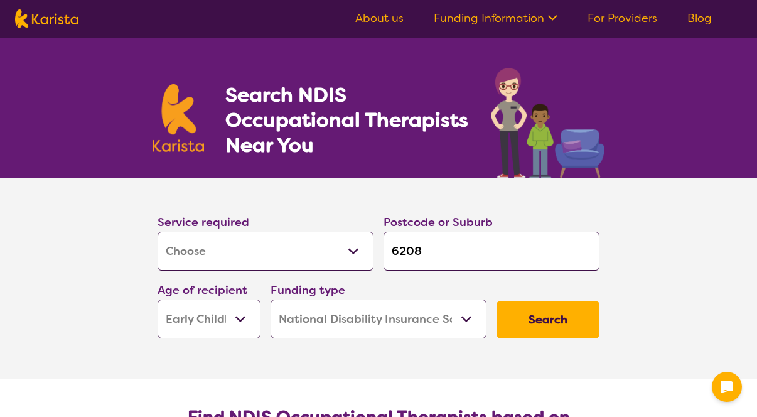  I want to click on a: For Providers, so click(622, 18).